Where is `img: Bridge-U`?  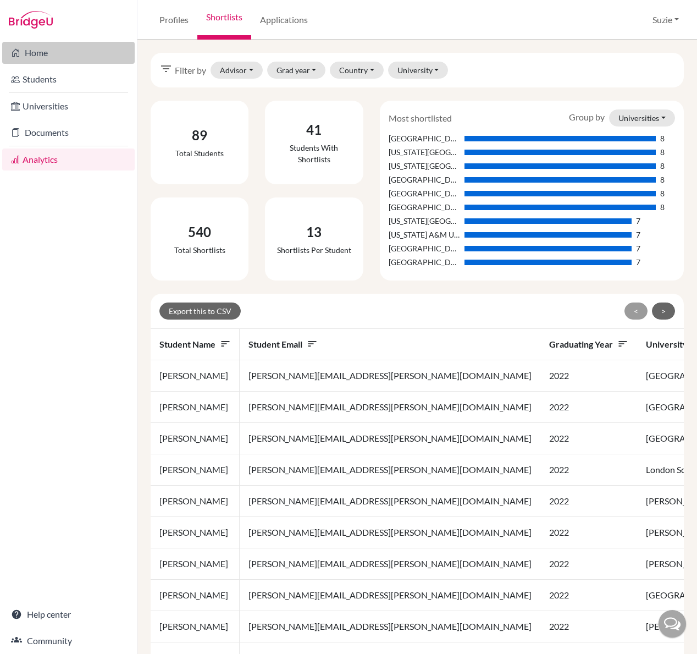
img: Bridge-U is located at coordinates (31, 20).